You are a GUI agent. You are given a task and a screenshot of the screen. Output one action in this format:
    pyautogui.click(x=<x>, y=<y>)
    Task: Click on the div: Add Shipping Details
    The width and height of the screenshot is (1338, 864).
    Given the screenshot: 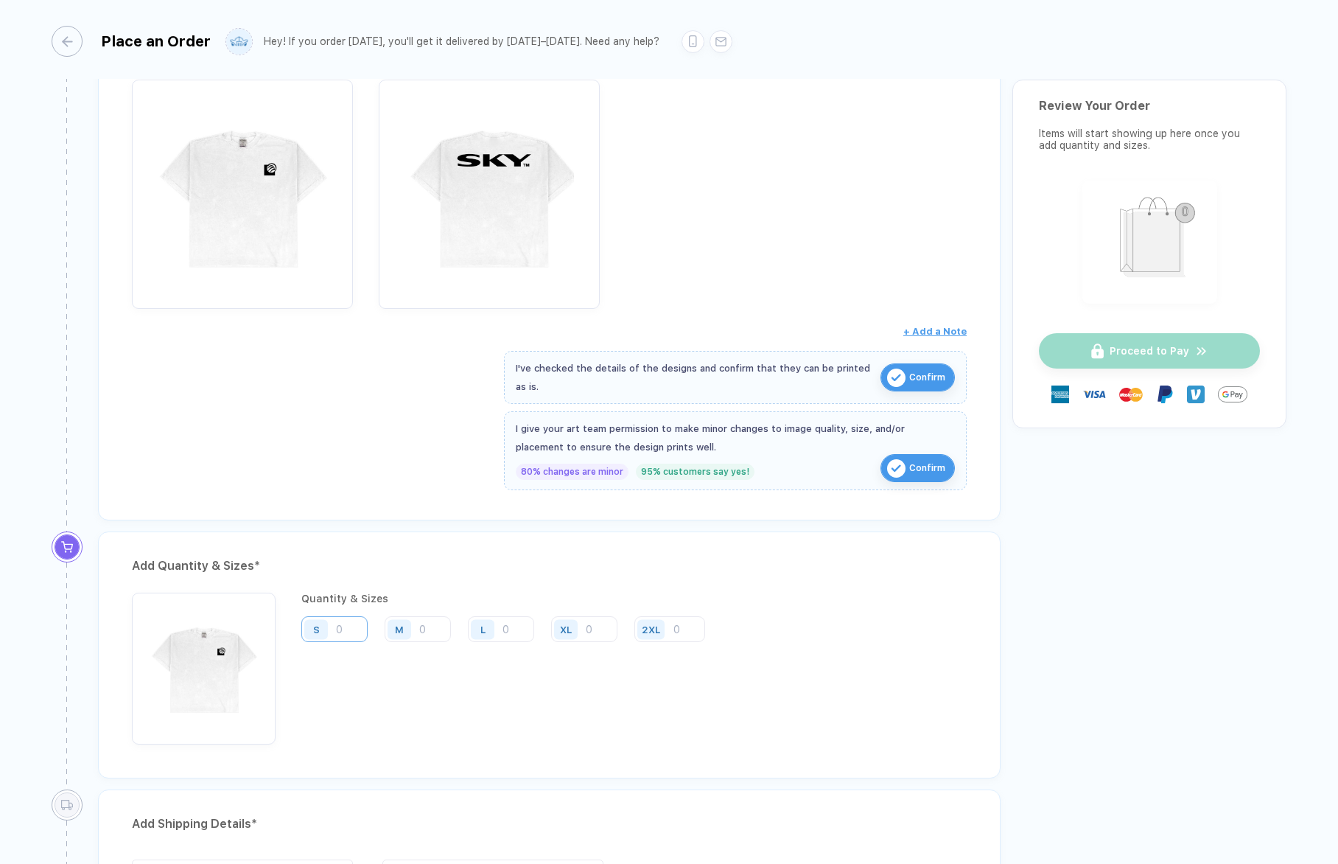 What is the action you would take?
    pyautogui.click(x=549, y=824)
    